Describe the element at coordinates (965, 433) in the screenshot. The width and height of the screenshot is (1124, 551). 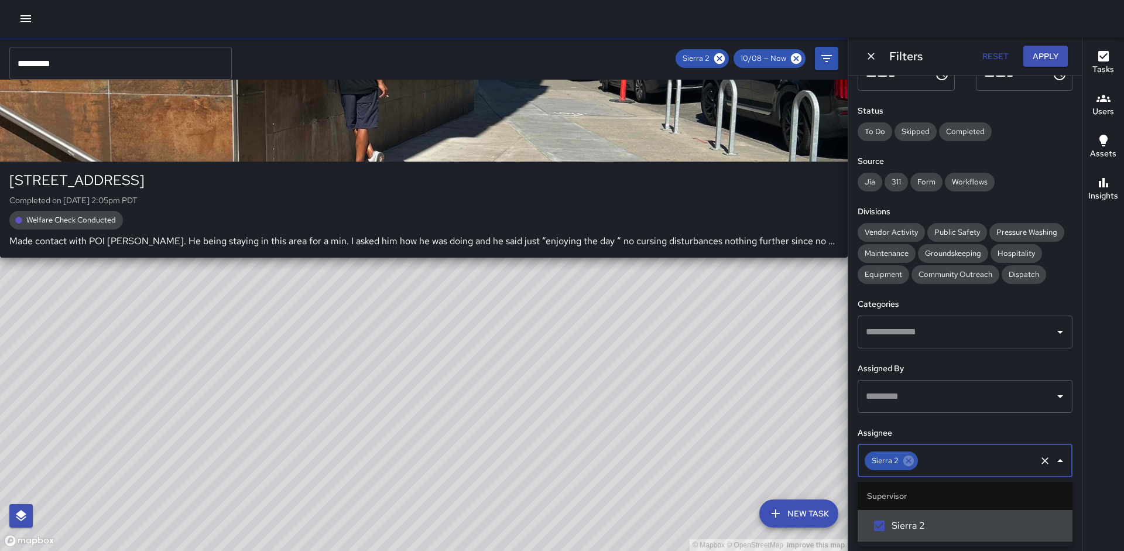
I see `h6: Assignee` at that location.